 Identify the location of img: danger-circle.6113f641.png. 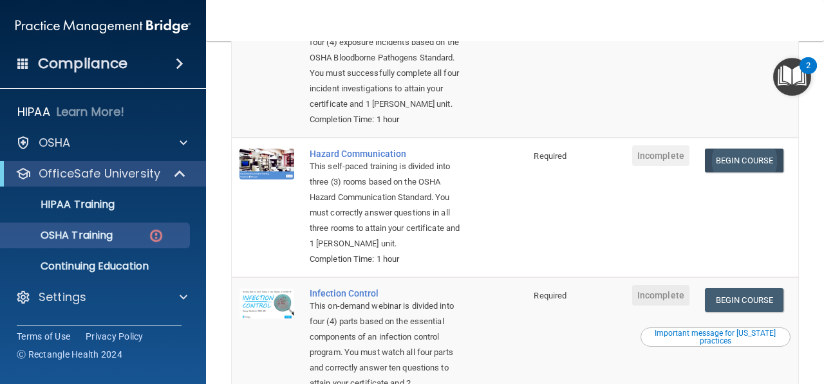
(156, 236).